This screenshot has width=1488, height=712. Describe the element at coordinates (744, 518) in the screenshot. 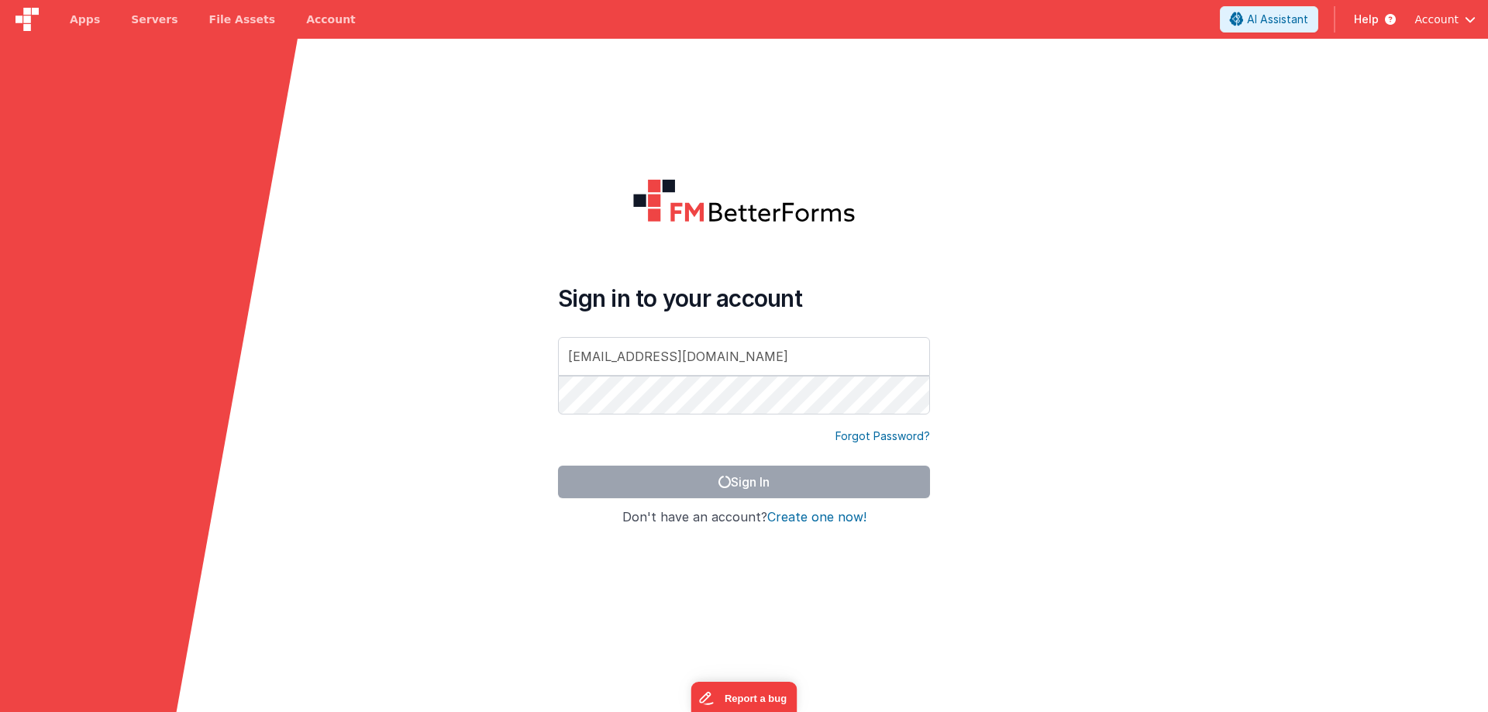

I see `h4: Don't have an account?` at that location.